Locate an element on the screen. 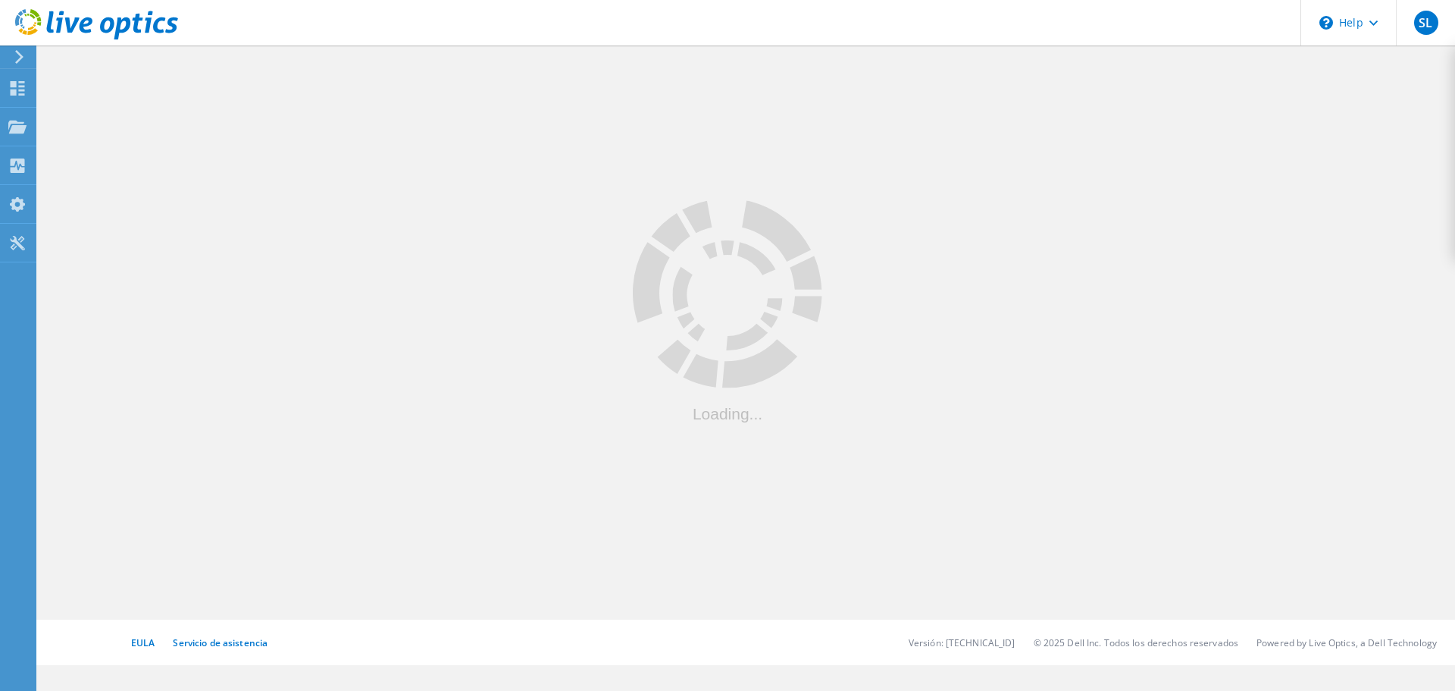  span: SL is located at coordinates (1426, 23).